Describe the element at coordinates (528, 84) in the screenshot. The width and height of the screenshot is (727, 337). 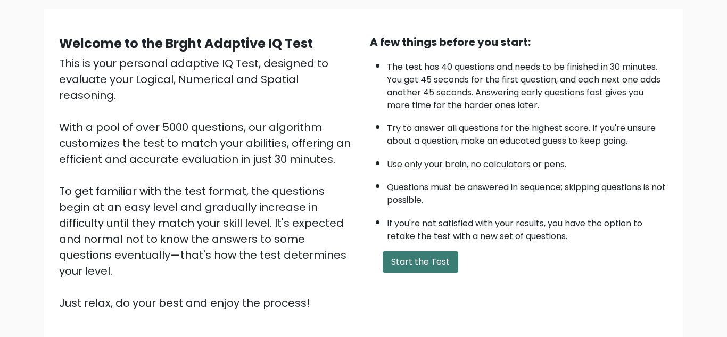
I see `li: The test has 40 questions and needs to be finished in 30 minutes. You get 45 seconds for the firs...` at that location.